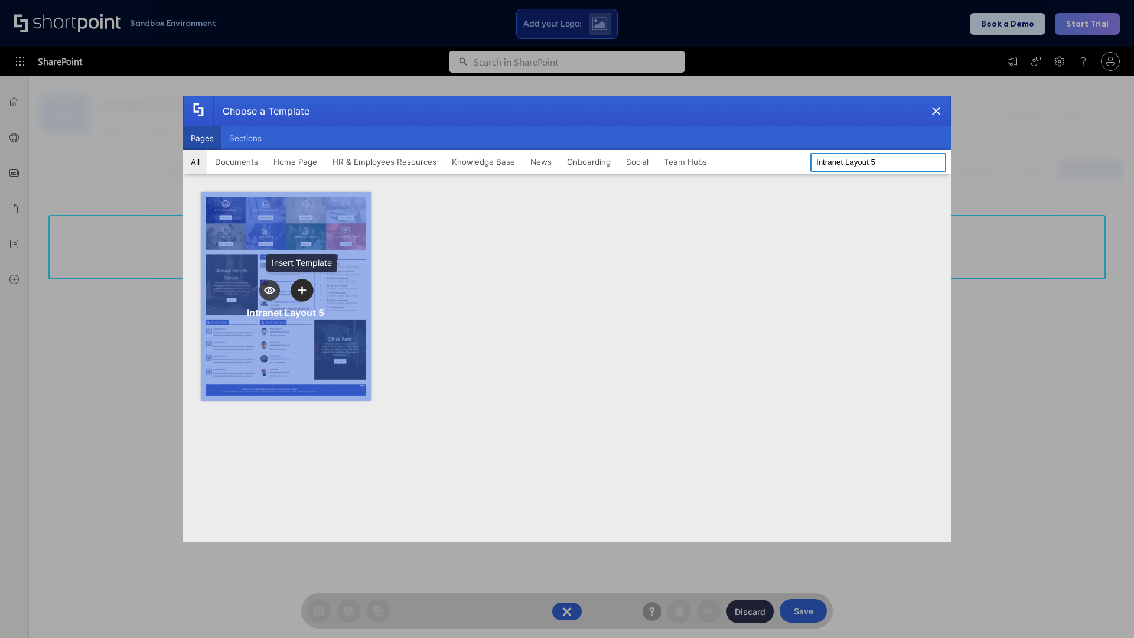  Describe the element at coordinates (384, 162) in the screenshot. I see `button: HR & Employees Resources` at that location.